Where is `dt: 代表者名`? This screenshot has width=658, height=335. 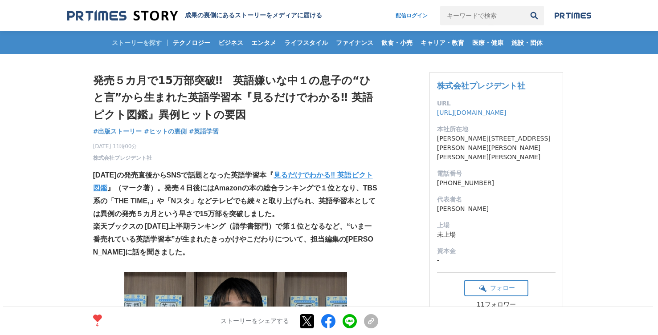 dt: 代表者名 is located at coordinates (496, 199).